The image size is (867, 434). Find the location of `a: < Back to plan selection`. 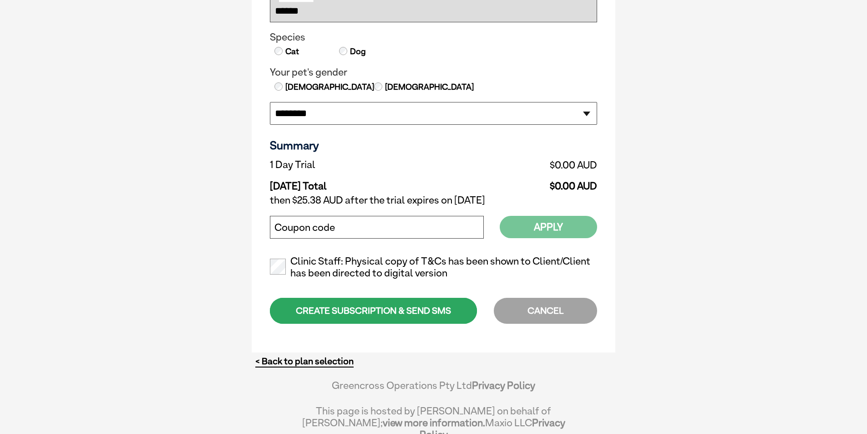

a: < Back to plan selection is located at coordinates (305, 361).